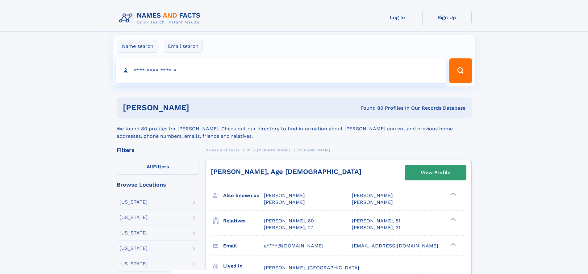  Describe the element at coordinates (161, 18) in the screenshot. I see `img: Logo Names and Facts` at that location.